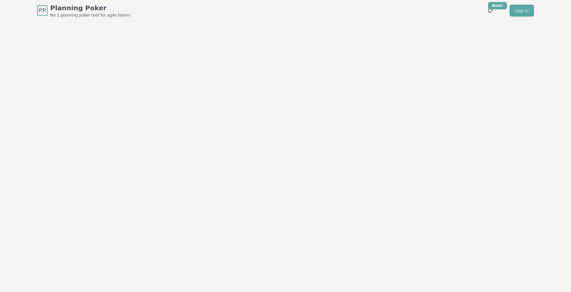 Image resolution: width=571 pixels, height=292 pixels. Describe the element at coordinates (84, 11) in the screenshot. I see `a: PPPlanning PokerNo.1 planning poker tool for agile teams` at that location.